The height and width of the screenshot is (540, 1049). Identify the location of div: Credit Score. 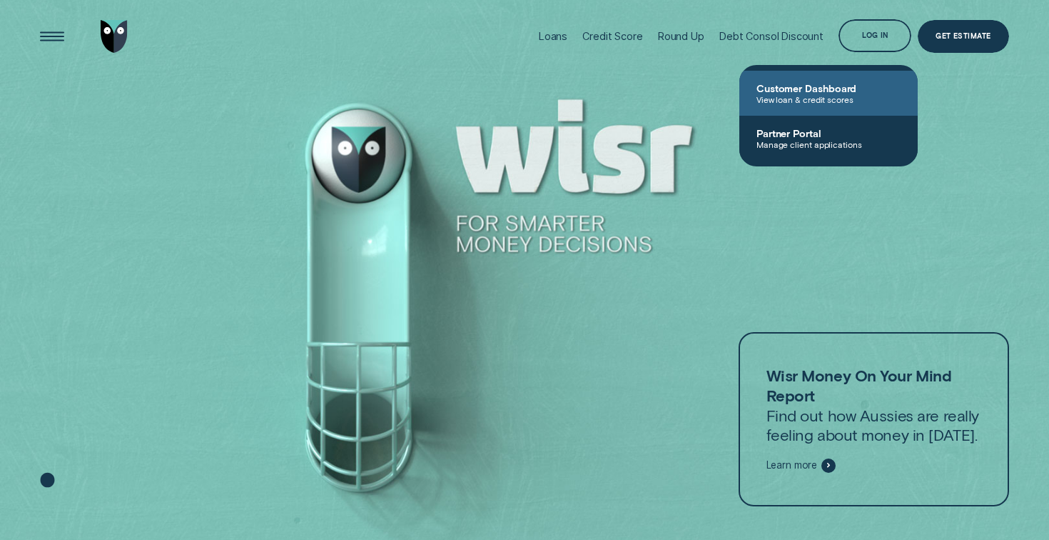
(613, 36).